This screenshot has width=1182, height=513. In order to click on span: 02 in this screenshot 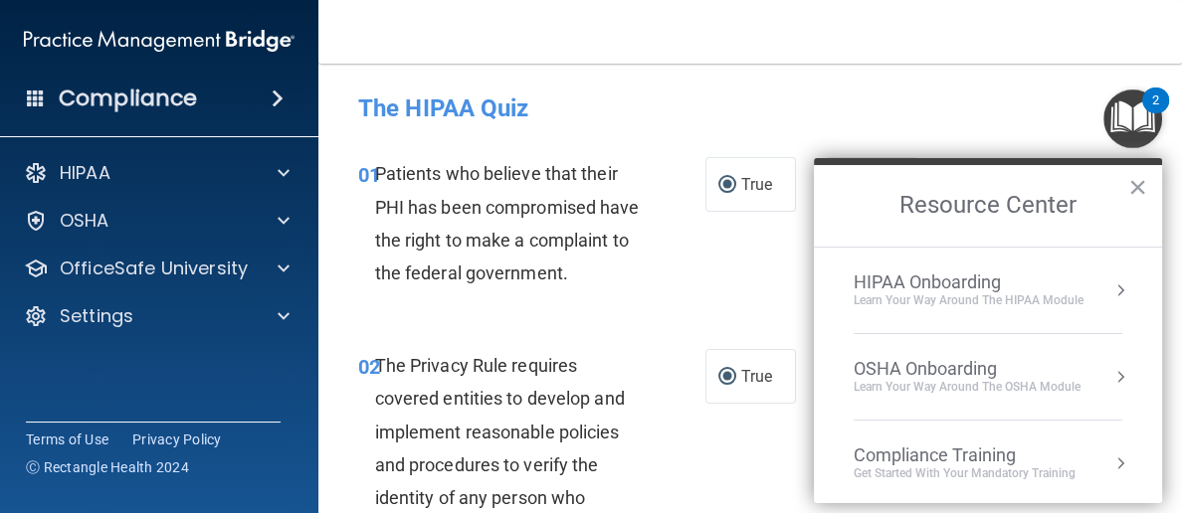, I will do `click(369, 367)`.